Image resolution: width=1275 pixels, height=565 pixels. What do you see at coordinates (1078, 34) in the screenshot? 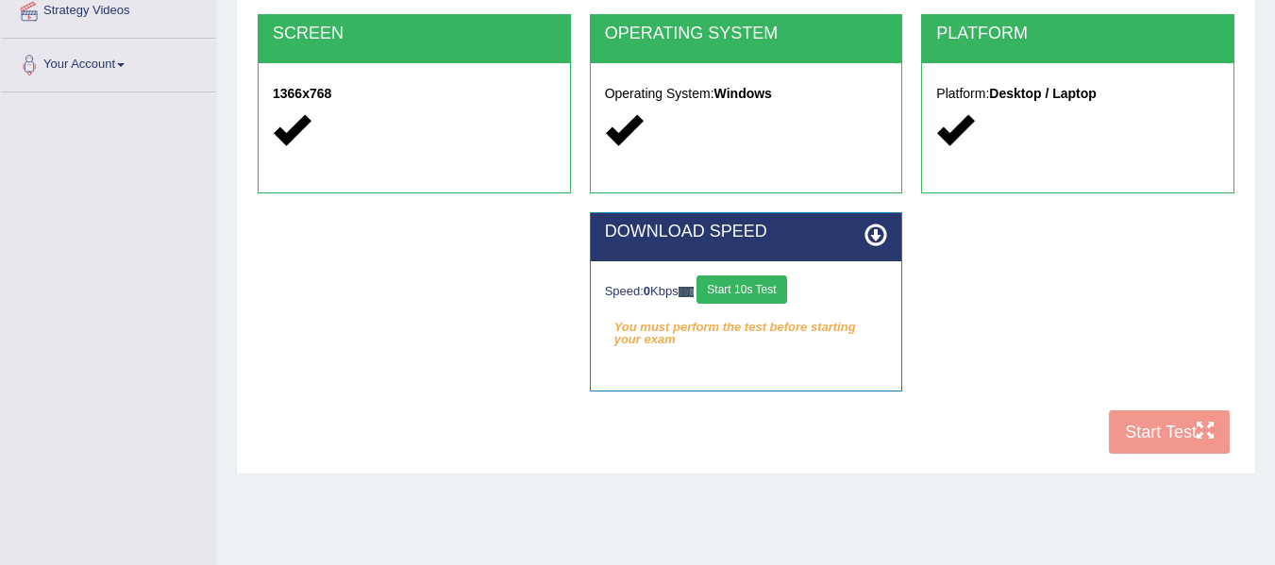
I see `h2: PLATFORM` at bounding box center [1078, 34].